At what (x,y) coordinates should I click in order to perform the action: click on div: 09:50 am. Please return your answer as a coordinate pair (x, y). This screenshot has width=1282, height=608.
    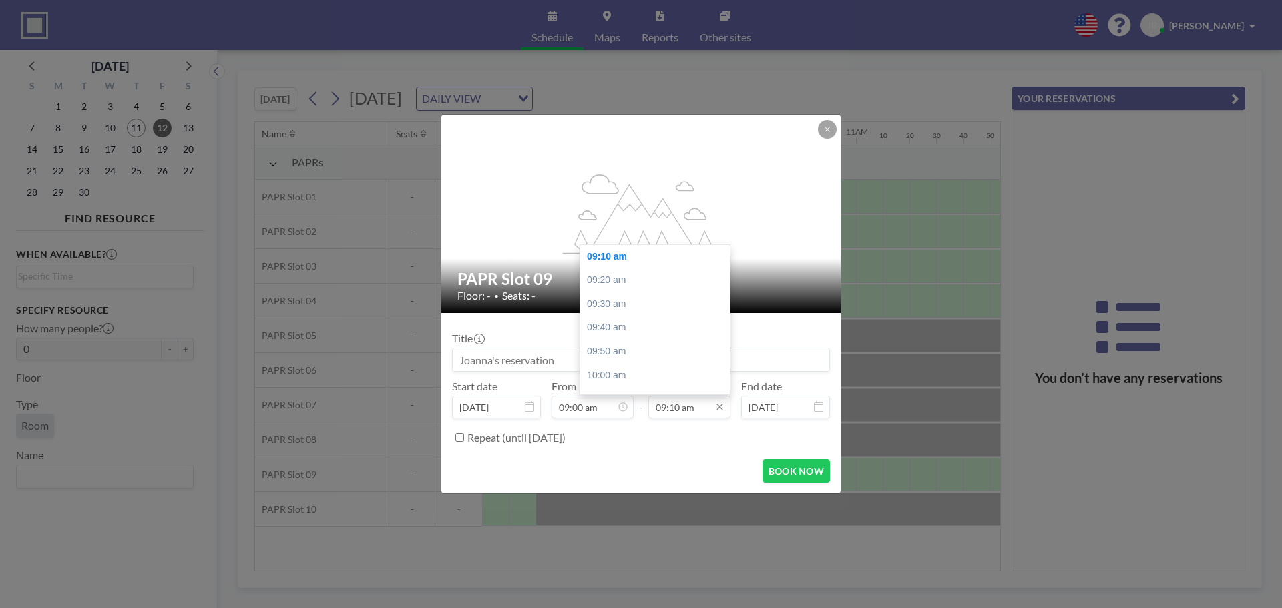
    Looking at the image, I should click on (658, 352).